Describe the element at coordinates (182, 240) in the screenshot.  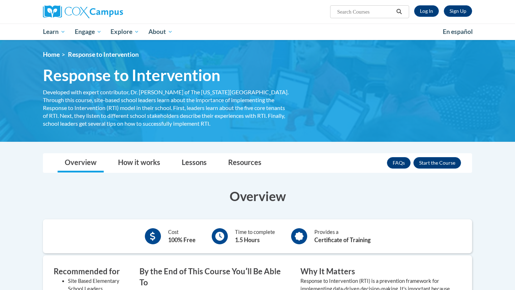
I see `b: 100% Free` at that location.